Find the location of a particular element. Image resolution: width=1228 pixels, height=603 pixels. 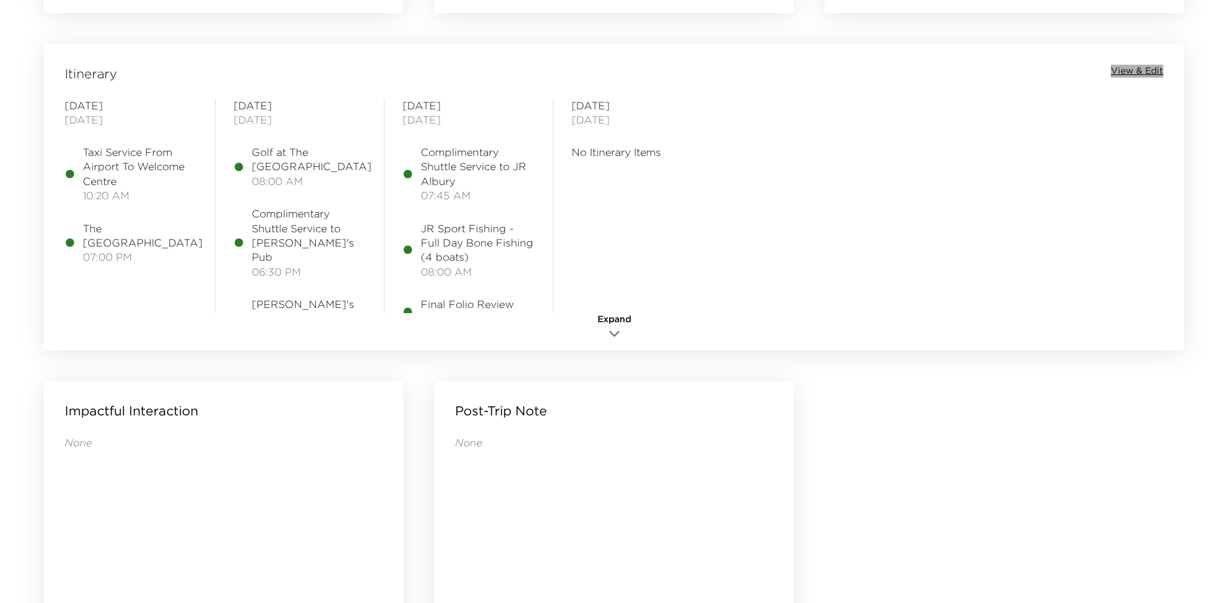

span: 07:45 AM is located at coordinates (478, 196).